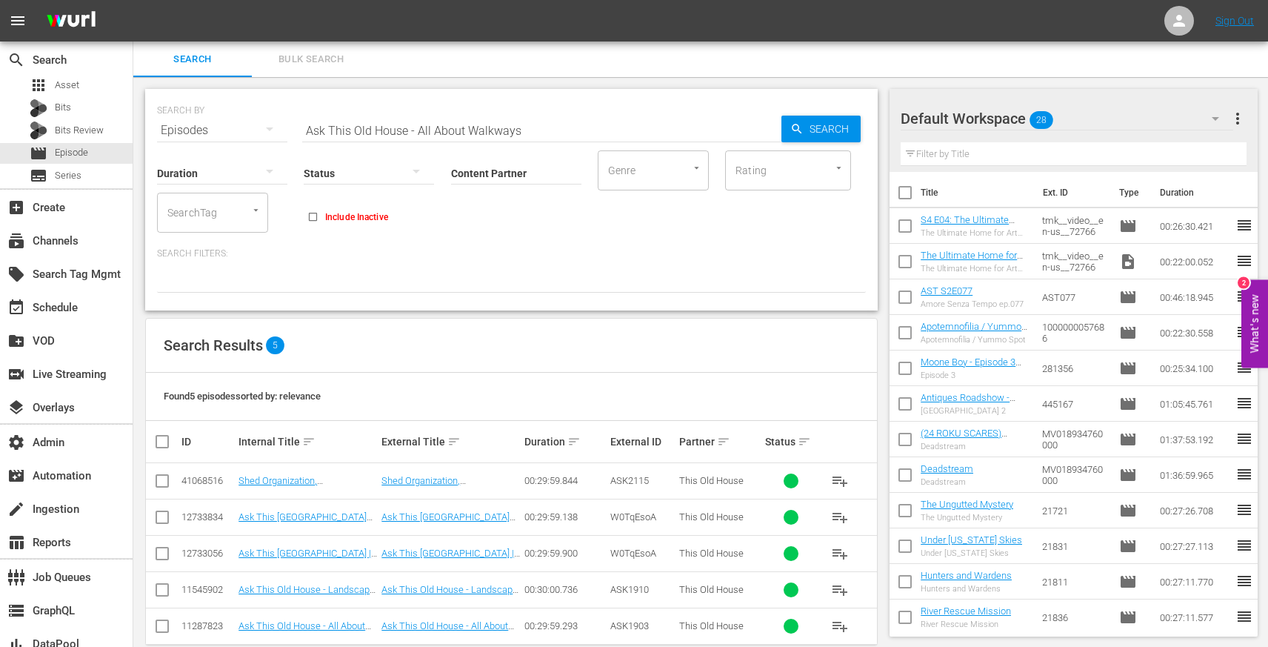 Image resolution: width=1268 pixels, height=647 pixels. I want to click on span: 5, so click(275, 345).